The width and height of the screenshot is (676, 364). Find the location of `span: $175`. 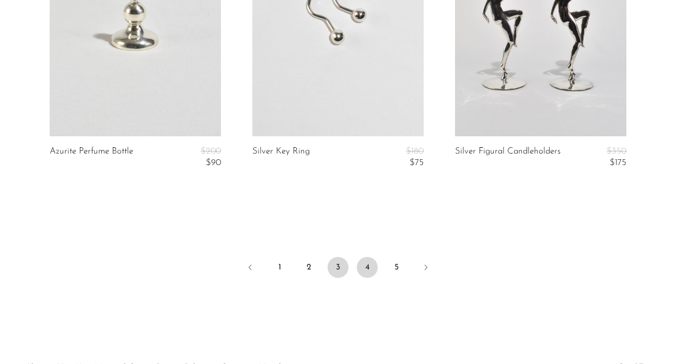

span: $175 is located at coordinates (618, 162).